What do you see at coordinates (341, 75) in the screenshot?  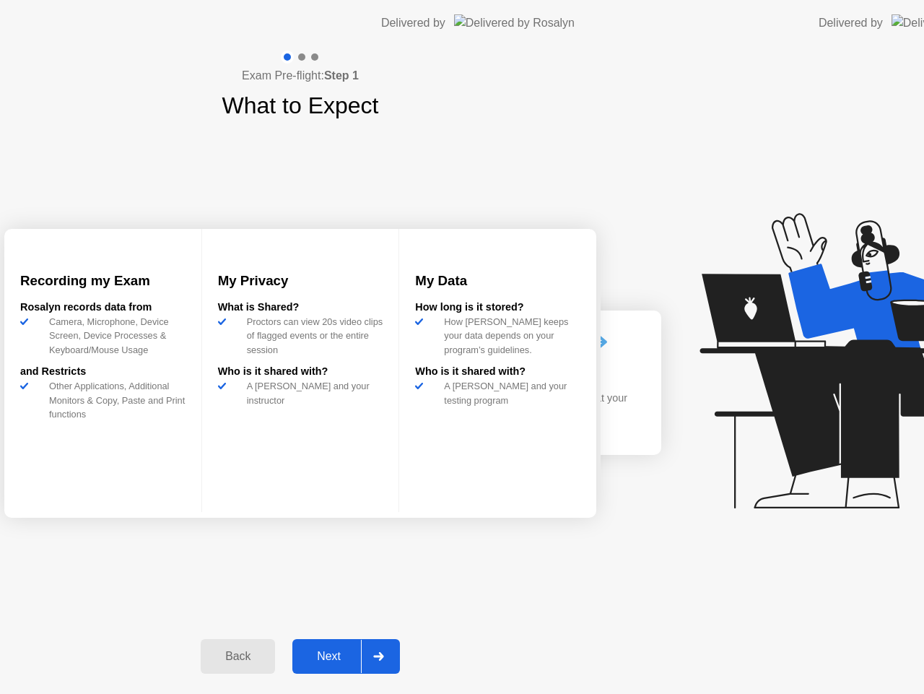 I see `b: Step 1` at bounding box center [341, 75].